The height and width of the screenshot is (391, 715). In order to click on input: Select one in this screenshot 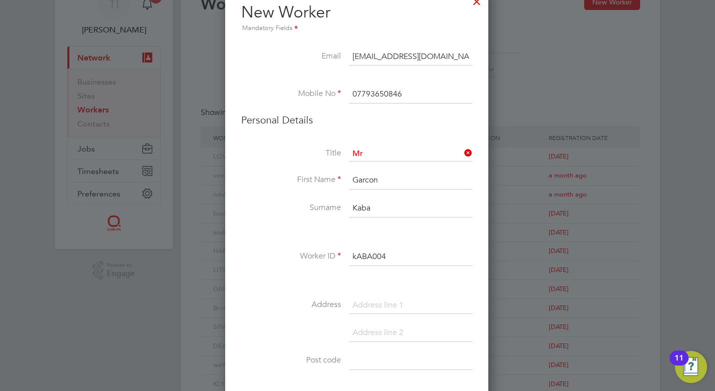, I will do `click(410, 154)`.